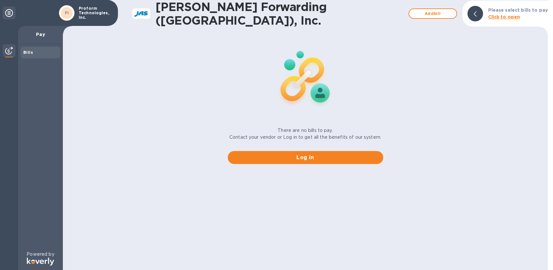  Describe the element at coordinates (518, 10) in the screenshot. I see `b: Please select bills to pay` at that location.